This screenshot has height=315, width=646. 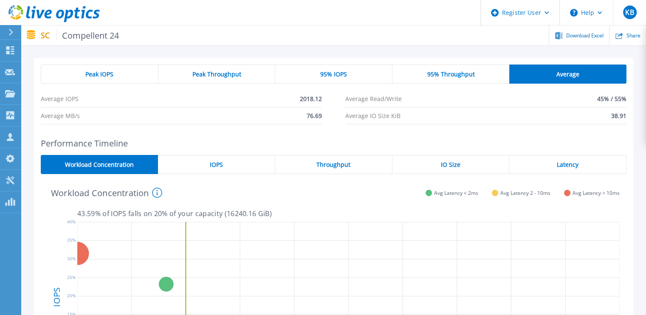 I want to click on p: 43.59 % of IOPS falls on 20 % of your capacity ( 16240.16 GiB ), so click(x=348, y=214).